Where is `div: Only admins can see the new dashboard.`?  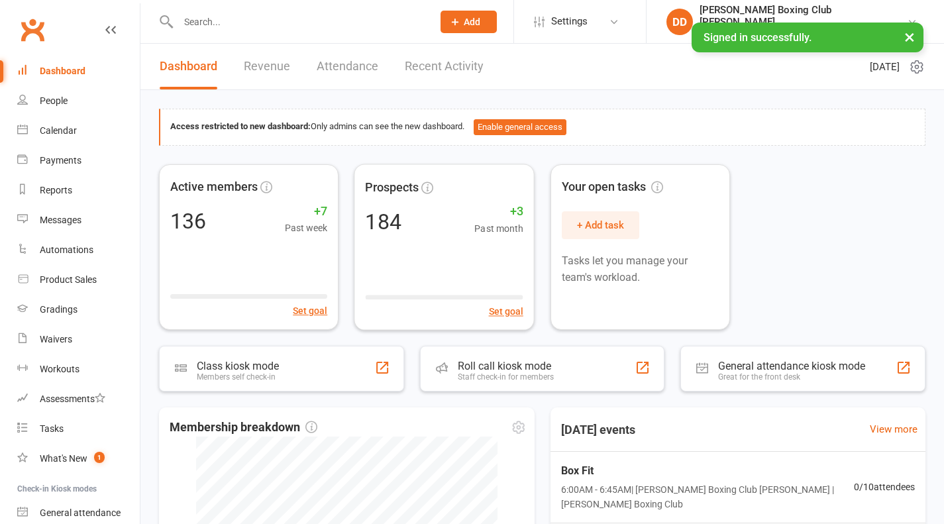
div: Only admins can see the new dashboard. is located at coordinates (543, 127).